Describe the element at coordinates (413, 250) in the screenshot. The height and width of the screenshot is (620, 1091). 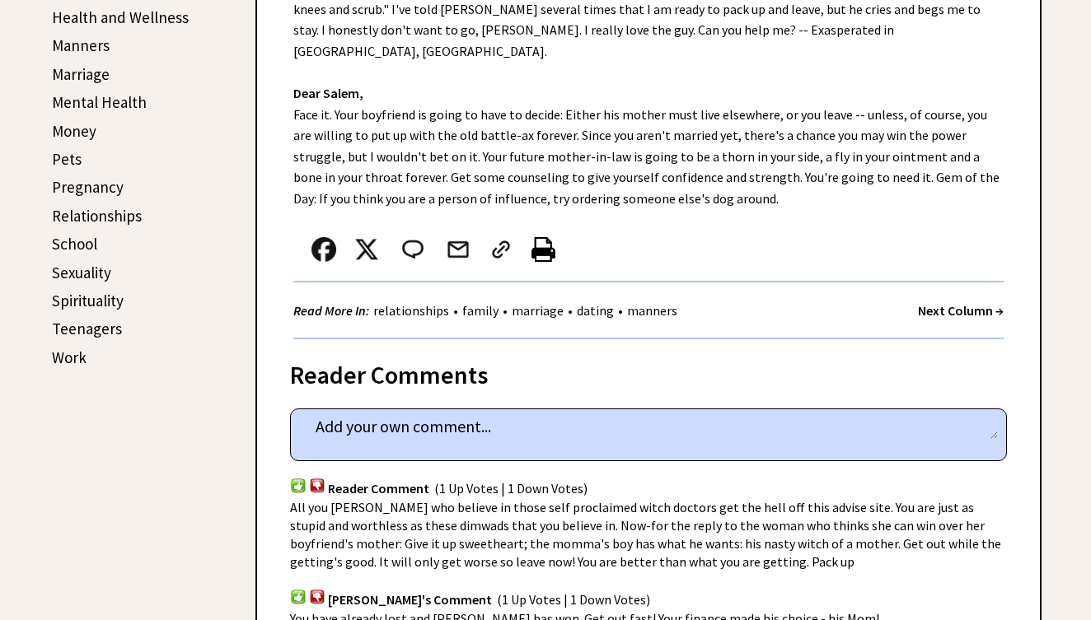
I see `img: message_round%202.png` at that location.